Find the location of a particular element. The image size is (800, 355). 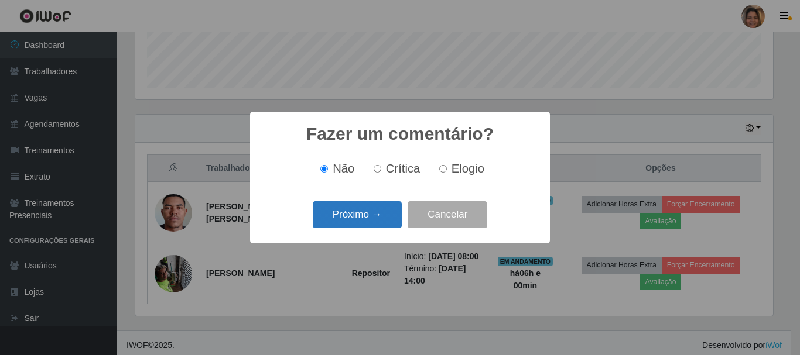

h2: Fazer um comentário? is located at coordinates (400, 134).